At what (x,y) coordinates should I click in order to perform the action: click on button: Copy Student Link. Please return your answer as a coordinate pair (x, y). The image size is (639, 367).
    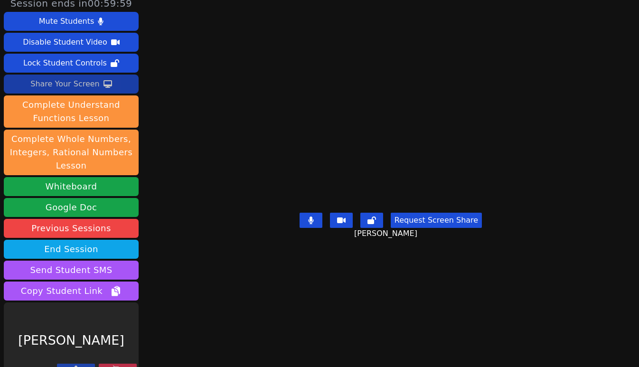
    Looking at the image, I should click on (71, 291).